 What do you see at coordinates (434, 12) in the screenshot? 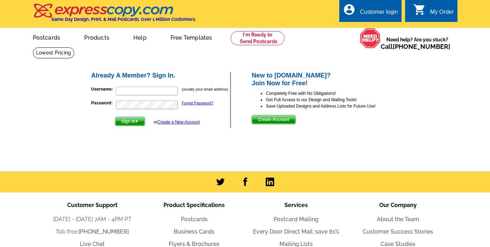
I see `a: shopping_cart My Order` at bounding box center [434, 12].